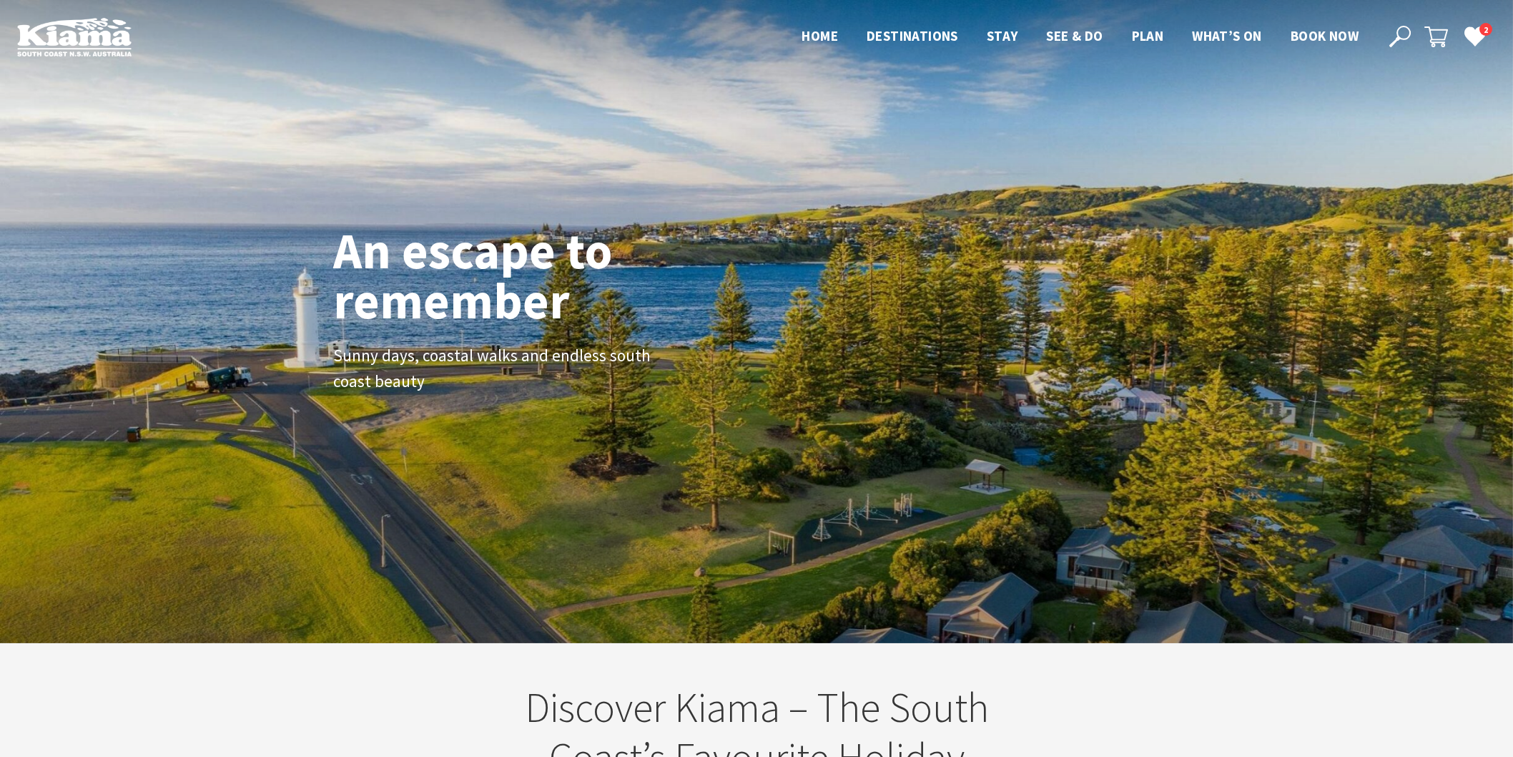  What do you see at coordinates (494, 369) in the screenshot?
I see `p: Sunny days, coastal walks and endless south coast beauty` at bounding box center [494, 369].